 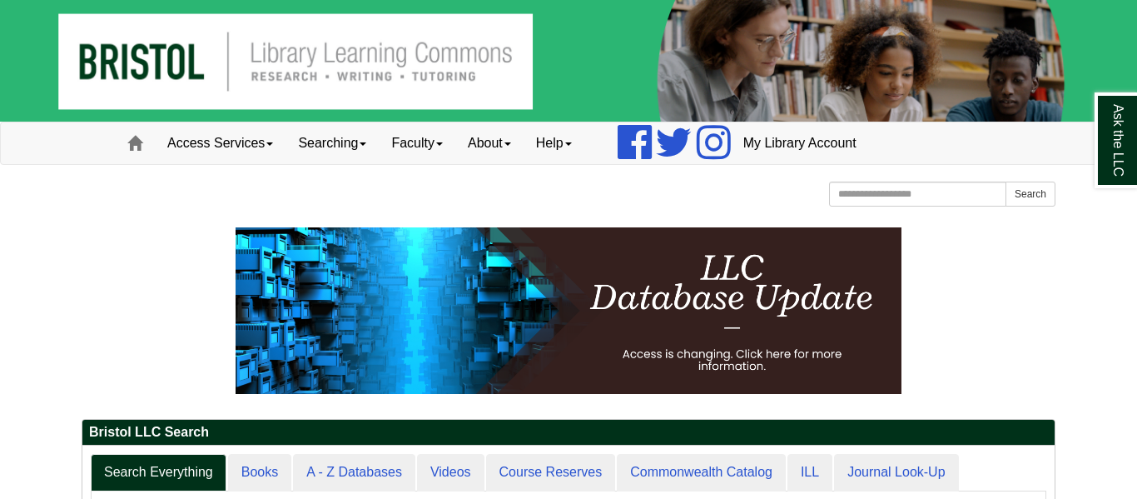 I want to click on a: About, so click(x=490, y=143).